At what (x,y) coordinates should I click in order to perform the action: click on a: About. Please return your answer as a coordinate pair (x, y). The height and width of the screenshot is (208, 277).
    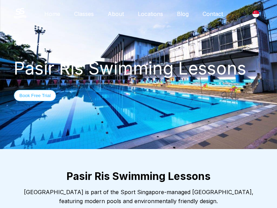
    Looking at the image, I should click on (116, 14).